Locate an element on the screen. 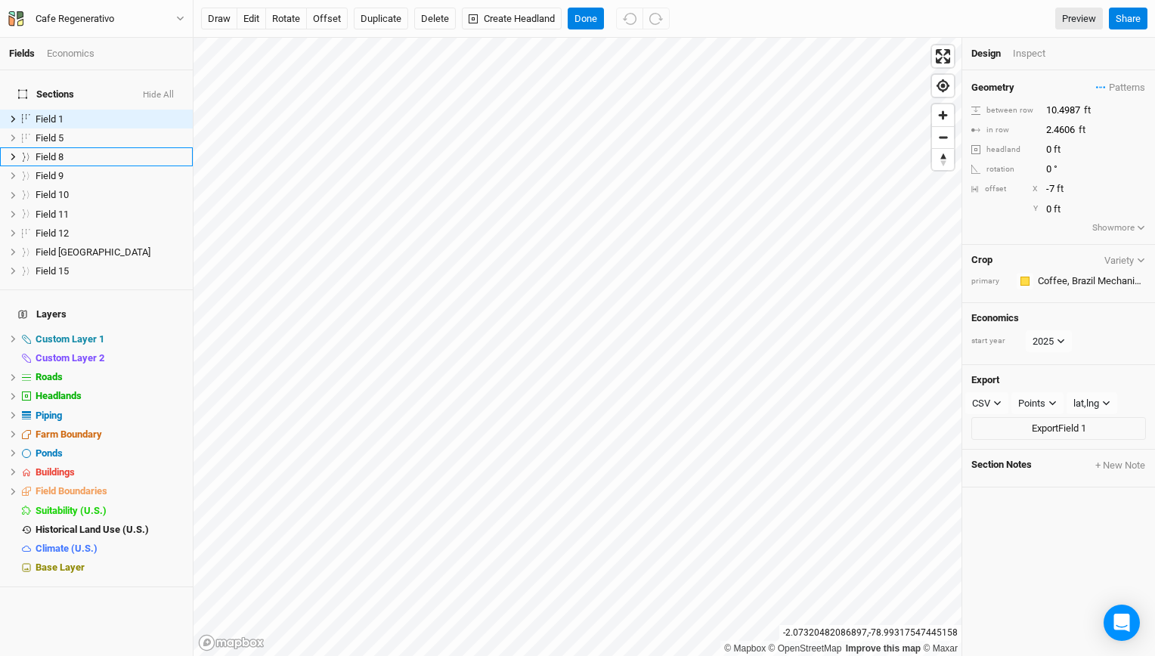 This screenshot has width=1155, height=656. button: + New Note is located at coordinates (1121, 466).